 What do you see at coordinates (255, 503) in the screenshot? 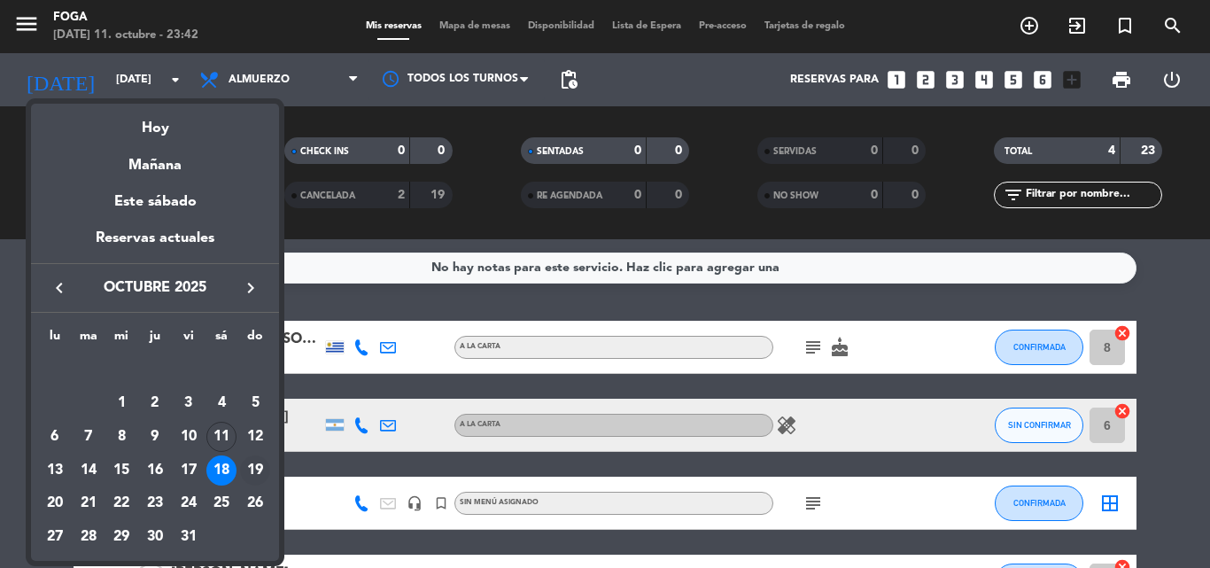
I see `div: 26` at bounding box center [255, 503].